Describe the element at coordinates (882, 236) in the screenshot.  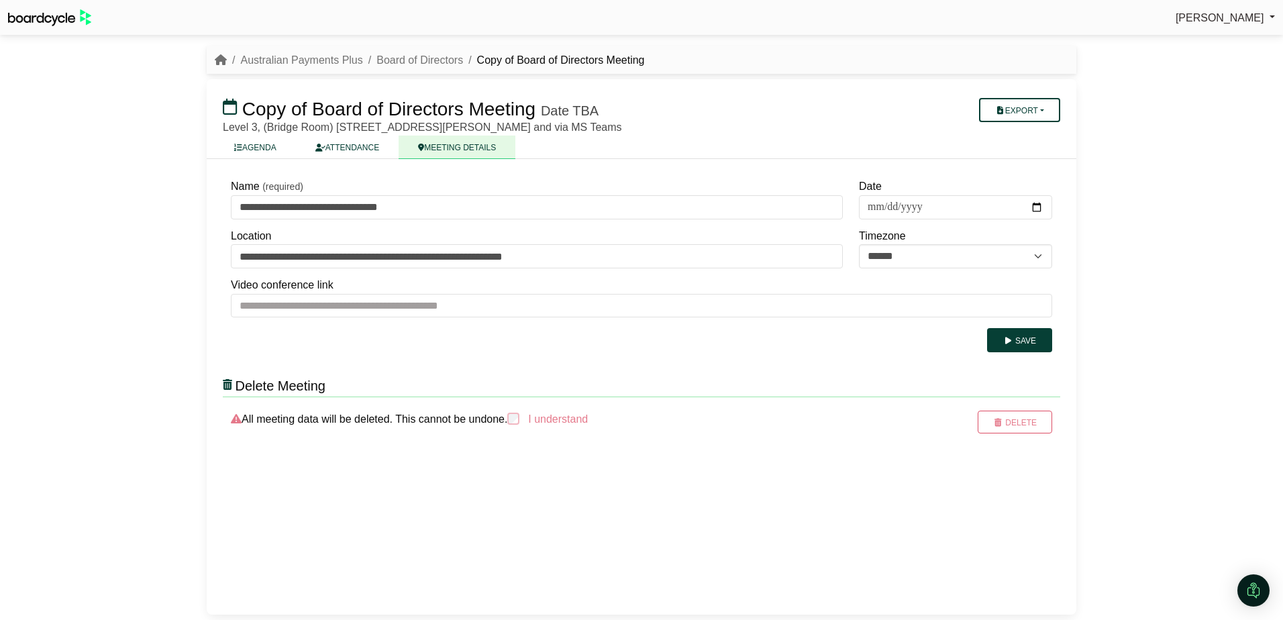
I see `label: Timezone` at that location.